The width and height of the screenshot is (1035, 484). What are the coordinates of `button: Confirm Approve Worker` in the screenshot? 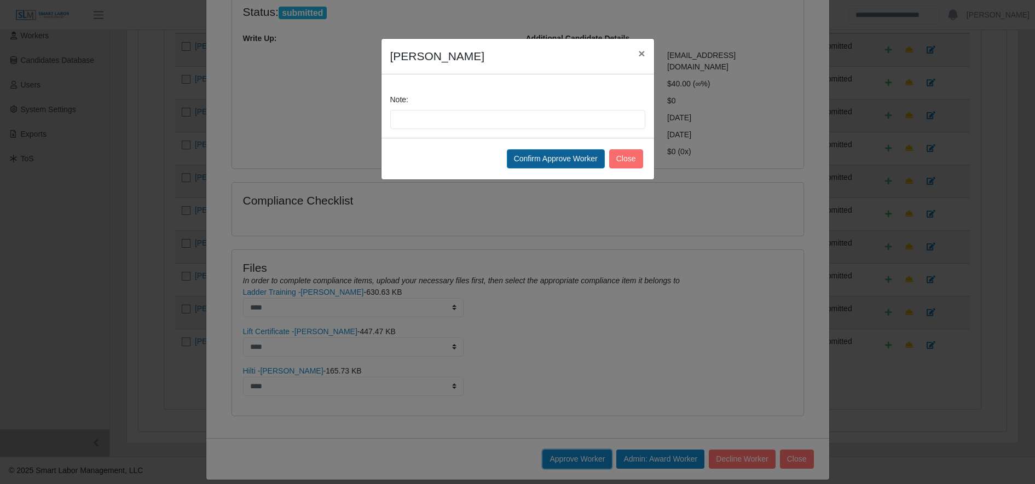 It's located at (556, 159).